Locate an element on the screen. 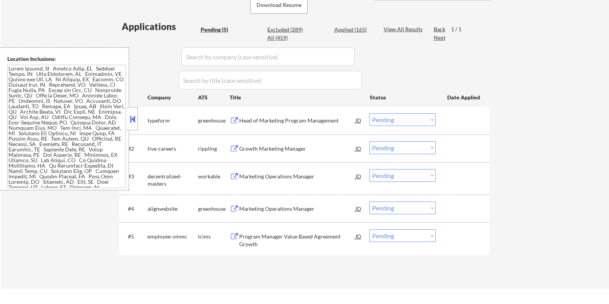  input: Search by title (case sensitive) is located at coordinates (270, 80).